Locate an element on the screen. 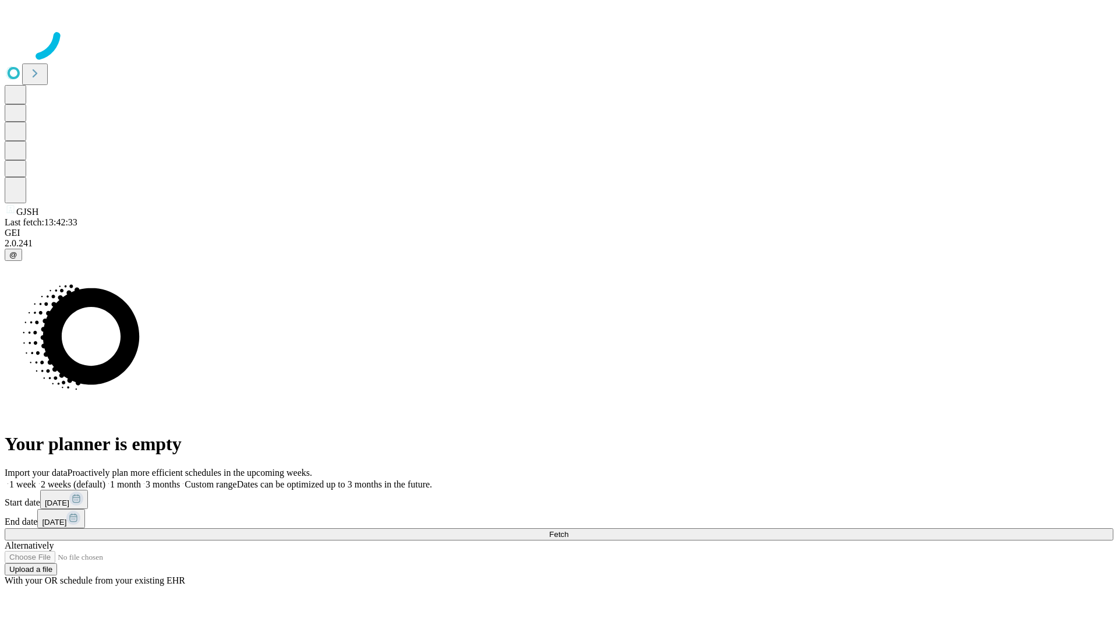 This screenshot has width=1118, height=629. div: Start date is located at coordinates (559, 499).